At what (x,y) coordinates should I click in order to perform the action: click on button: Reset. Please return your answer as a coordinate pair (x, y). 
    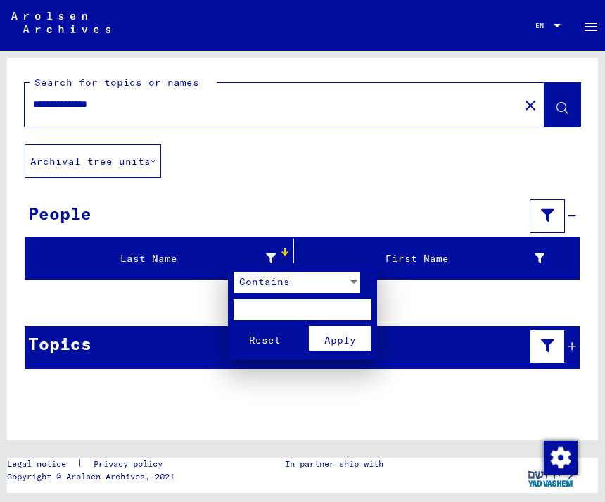
    Looking at the image, I should click on (265, 338).